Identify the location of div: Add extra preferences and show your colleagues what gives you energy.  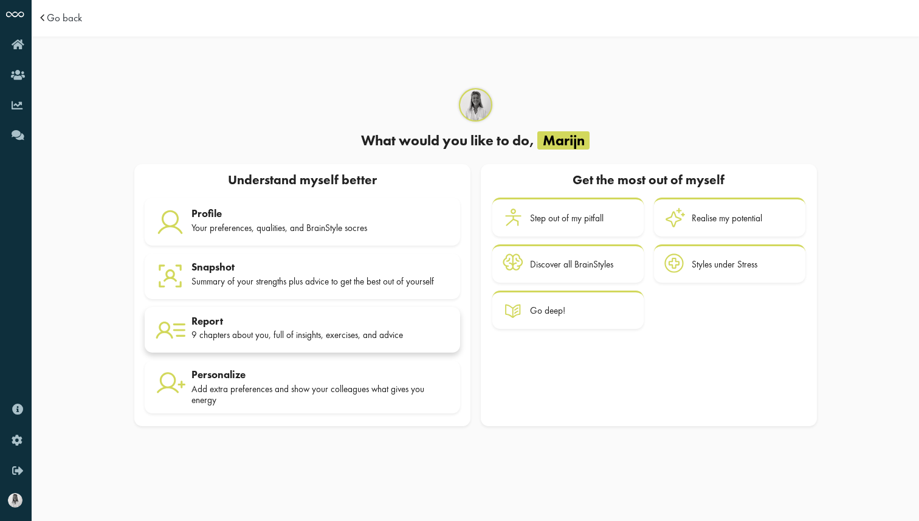
(320, 395).